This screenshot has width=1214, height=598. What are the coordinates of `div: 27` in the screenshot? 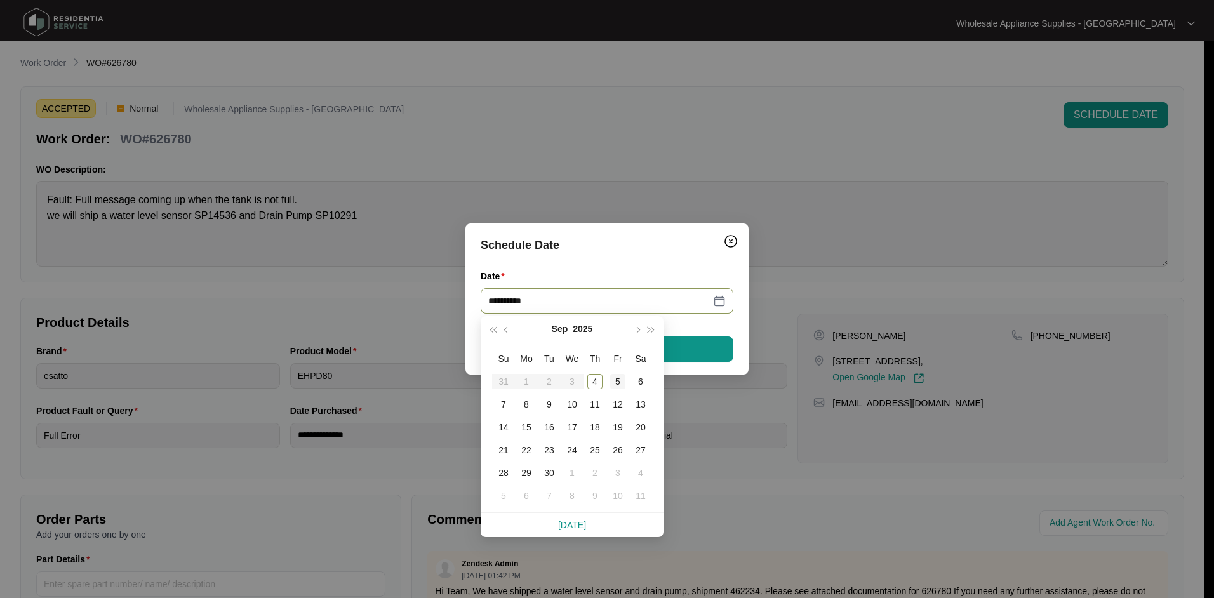 It's located at (641, 450).